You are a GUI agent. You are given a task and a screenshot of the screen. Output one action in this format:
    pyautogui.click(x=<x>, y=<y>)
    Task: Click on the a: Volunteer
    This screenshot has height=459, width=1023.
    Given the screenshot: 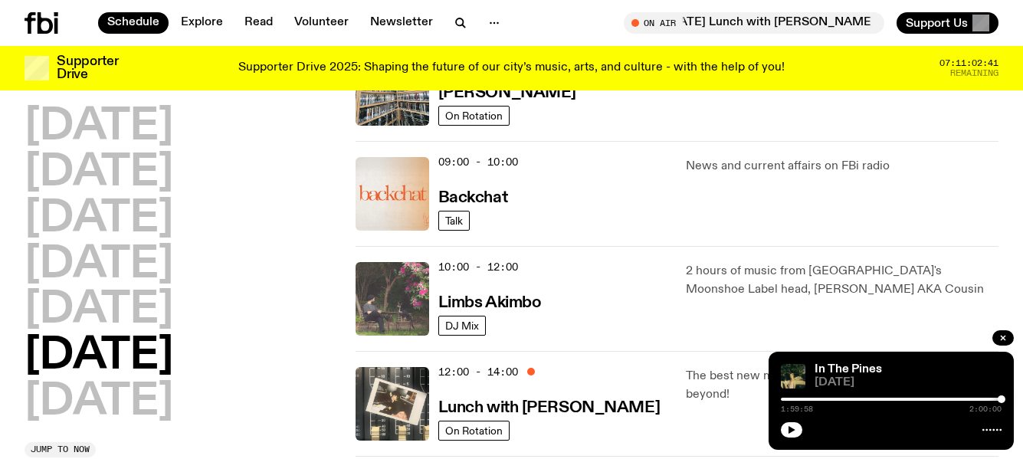 What is the action you would take?
    pyautogui.click(x=321, y=23)
    